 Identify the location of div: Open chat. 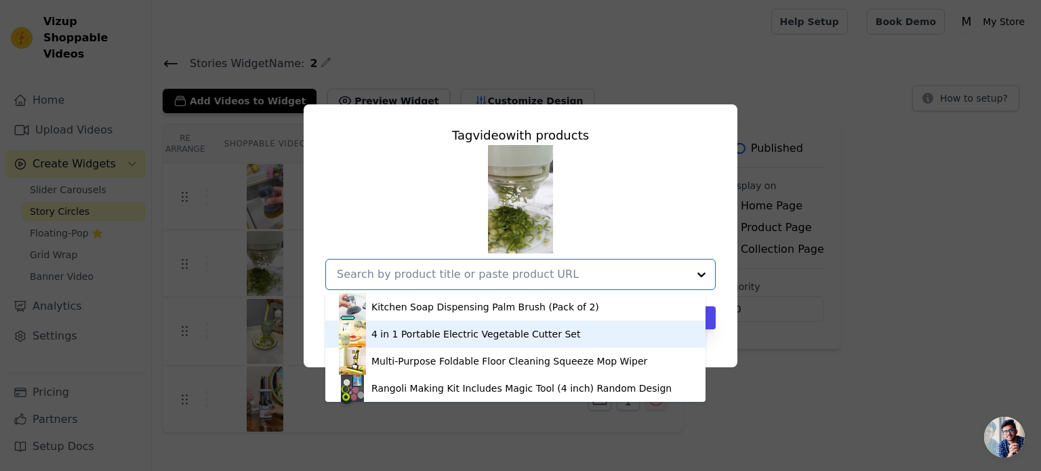
(1004, 437).